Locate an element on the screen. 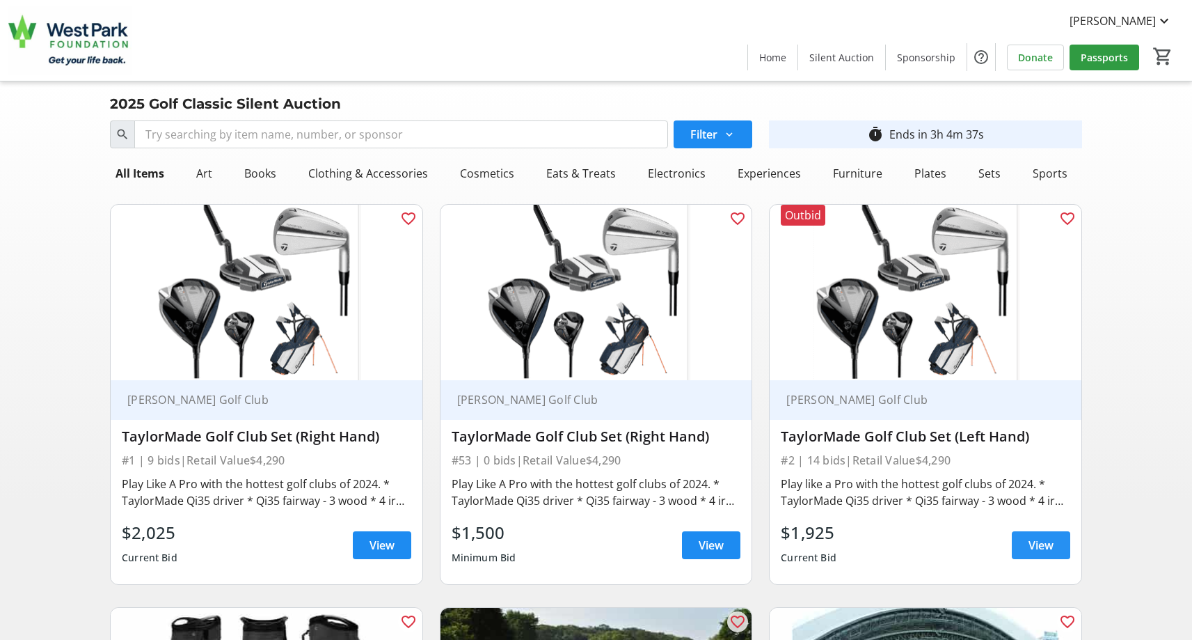 The height and width of the screenshot is (640, 1192). div: 2025 Golf Classic Silent Auction is located at coordinates (225, 104).